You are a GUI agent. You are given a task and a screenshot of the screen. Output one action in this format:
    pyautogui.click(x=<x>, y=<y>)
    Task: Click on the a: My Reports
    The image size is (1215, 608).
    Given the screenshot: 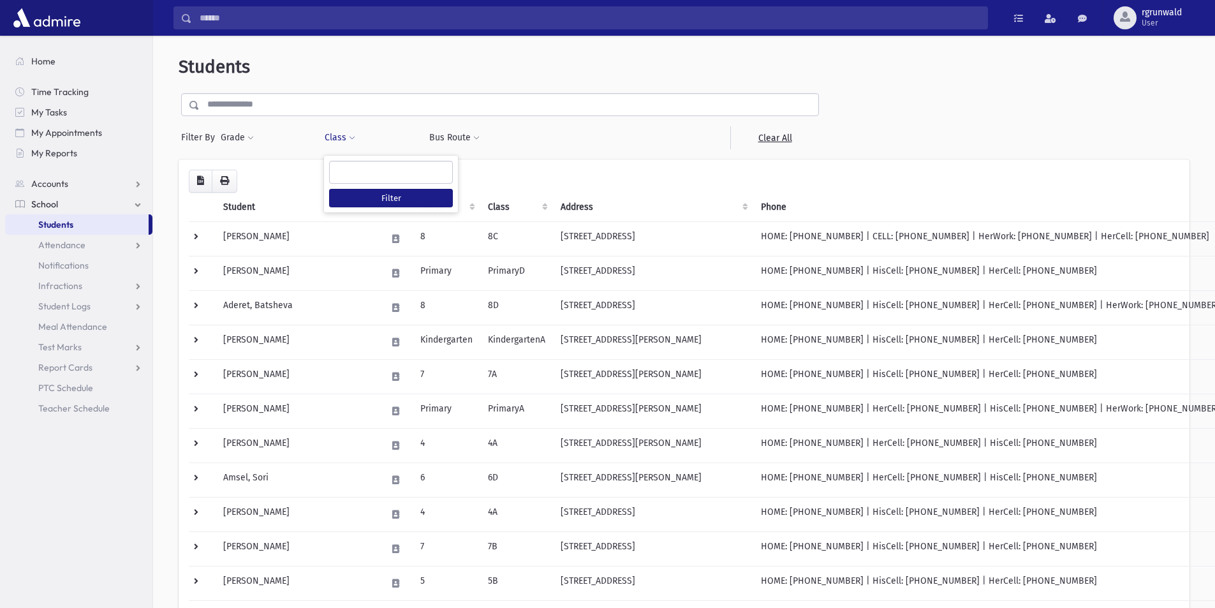 What is the action you would take?
    pyautogui.click(x=78, y=153)
    